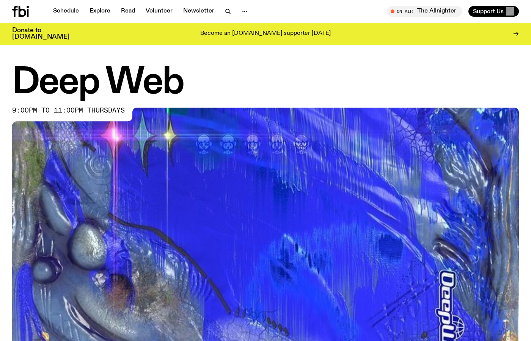 The height and width of the screenshot is (341, 531). Describe the element at coordinates (425, 11) in the screenshot. I see `button: On AirThe Allnighter` at that location.